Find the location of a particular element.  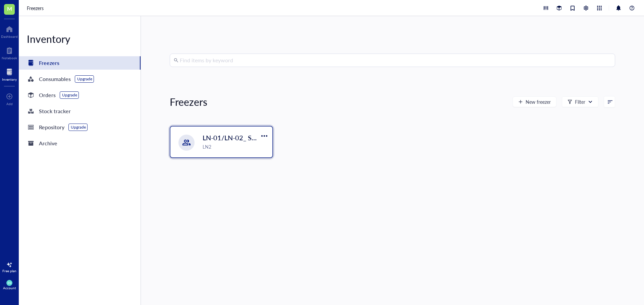

span: New freezer is located at coordinates (538, 102).